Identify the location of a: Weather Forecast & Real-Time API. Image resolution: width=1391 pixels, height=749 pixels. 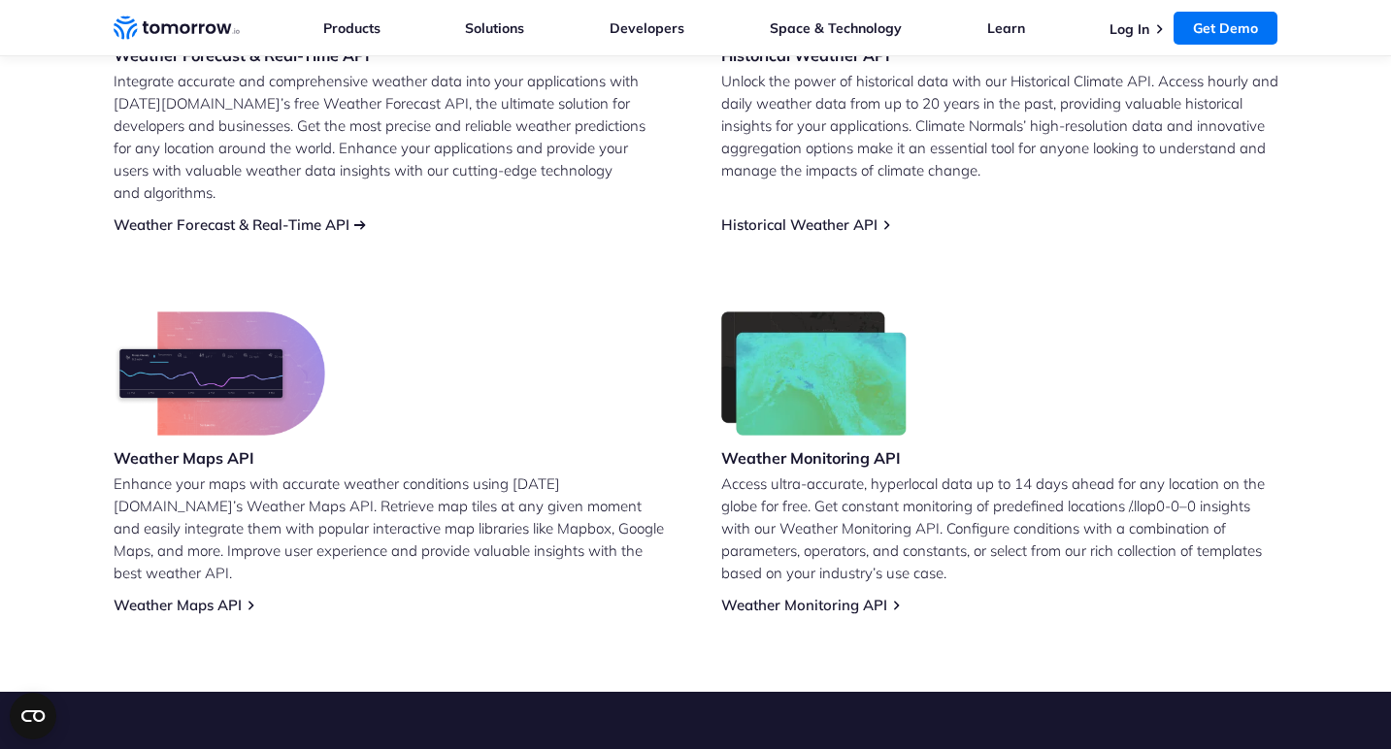
(231, 224).